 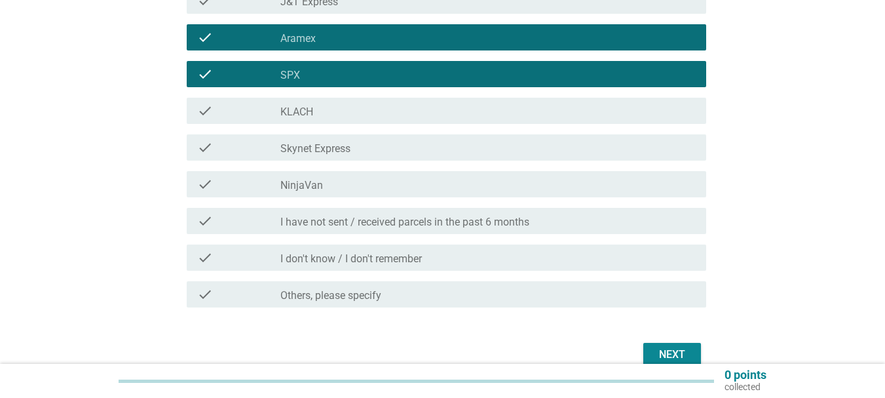 What do you see at coordinates (672, 354) in the screenshot?
I see `button: Next` at bounding box center [672, 354].